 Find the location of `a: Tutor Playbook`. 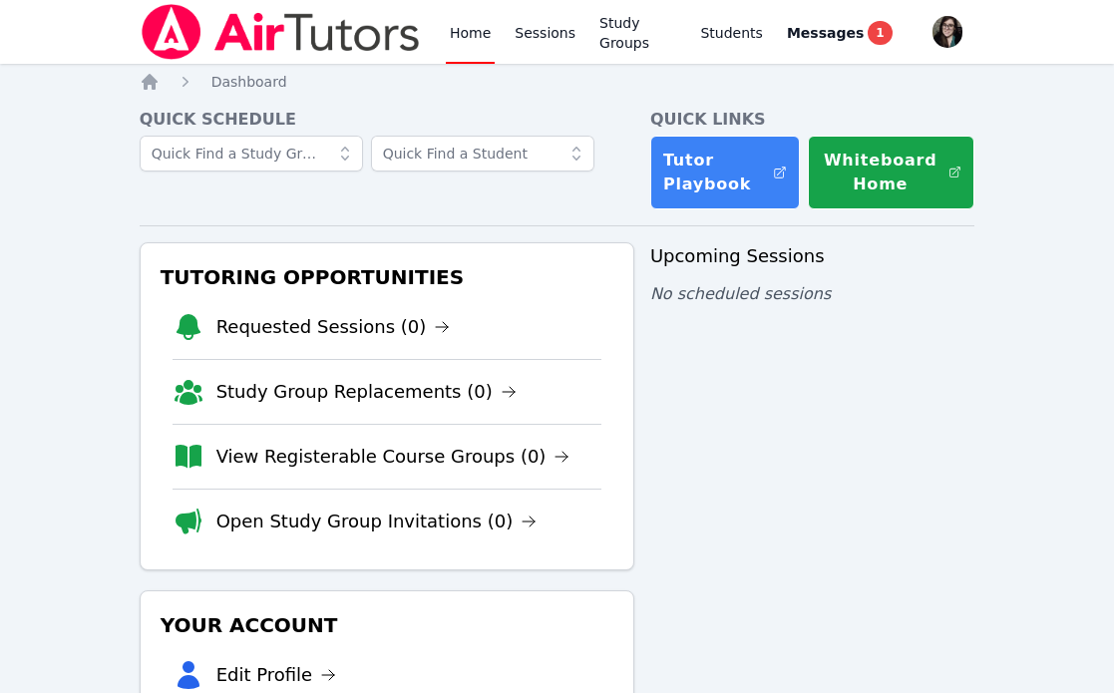

a: Tutor Playbook is located at coordinates (725, 172).